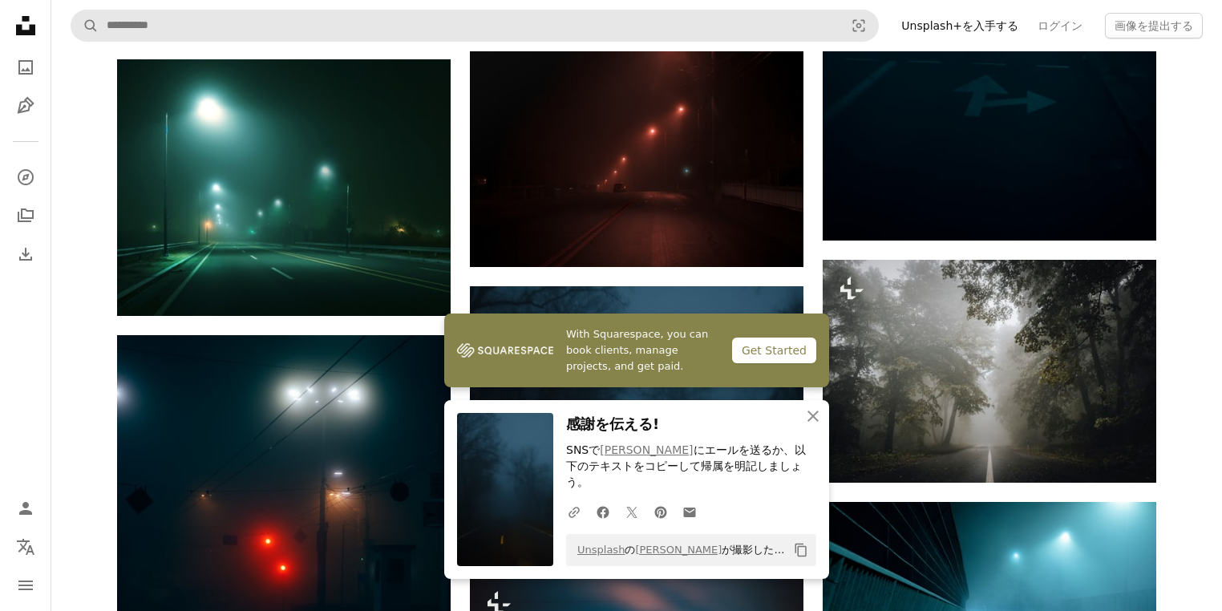  I want to click on button: ビジュアル検索, so click(859, 26).